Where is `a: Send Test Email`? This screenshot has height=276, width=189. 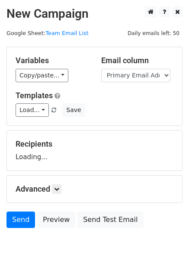
a: Send Test Email is located at coordinates (110, 219).